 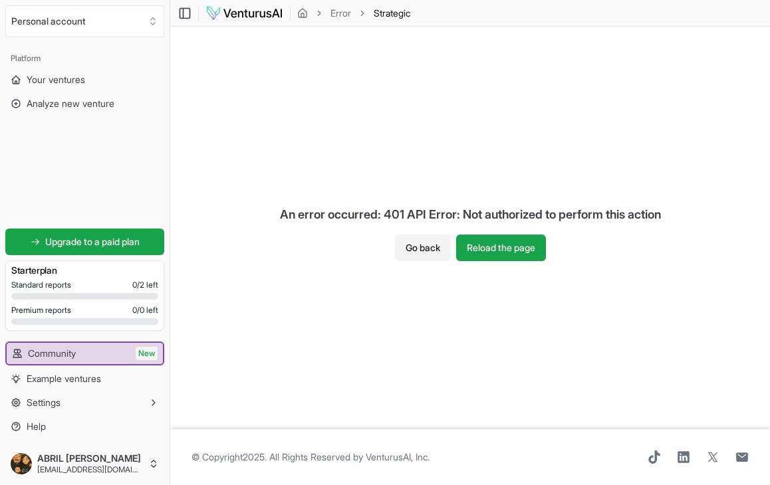 I want to click on a: Example ventures, so click(x=84, y=379).